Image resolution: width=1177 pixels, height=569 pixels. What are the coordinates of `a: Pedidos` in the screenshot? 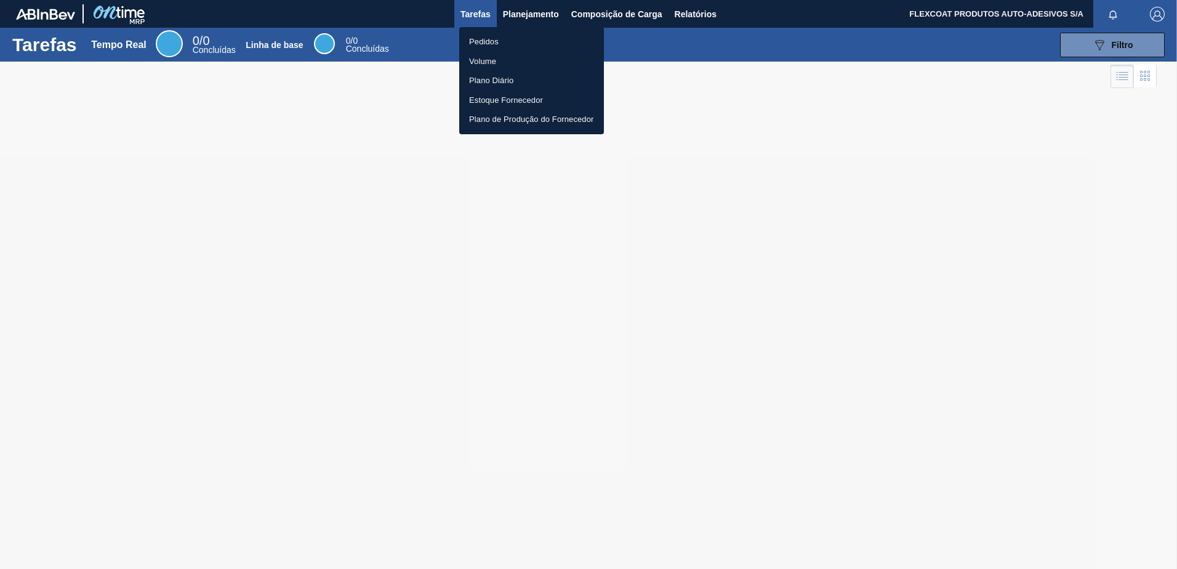 It's located at (531, 42).